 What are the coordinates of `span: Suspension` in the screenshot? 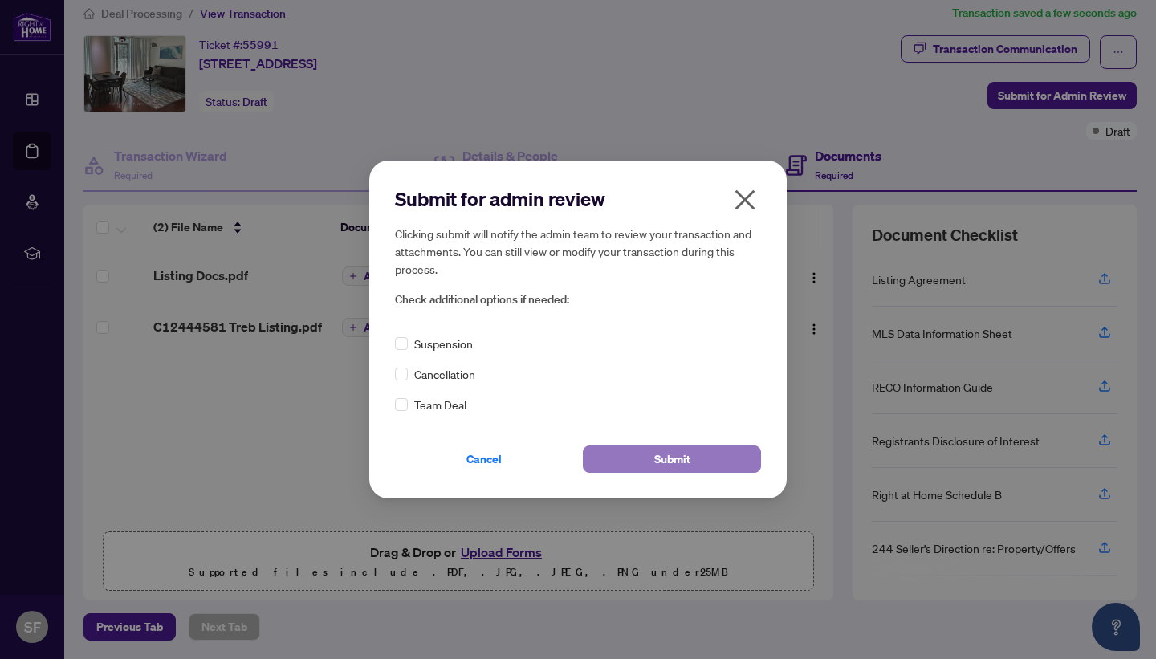 It's located at (443, 344).